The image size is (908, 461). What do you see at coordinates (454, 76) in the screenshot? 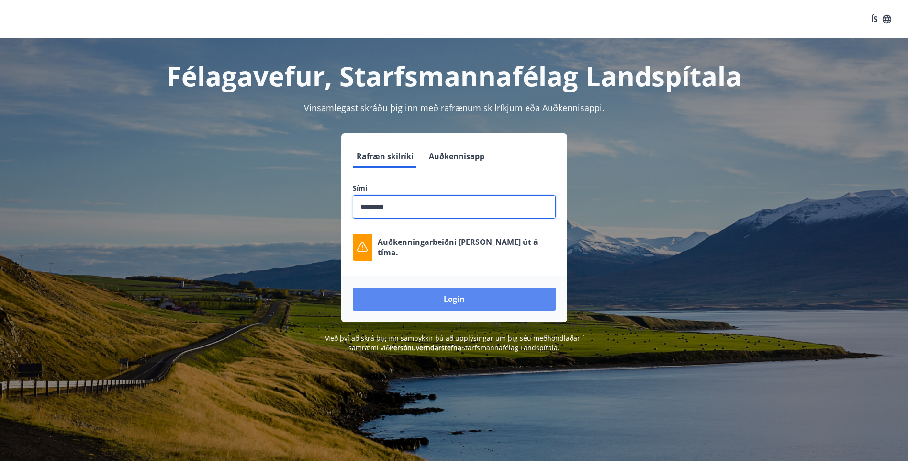
I see `h1: Félagavefur, Starfsmannafélag Landspítala` at bounding box center [454, 76].